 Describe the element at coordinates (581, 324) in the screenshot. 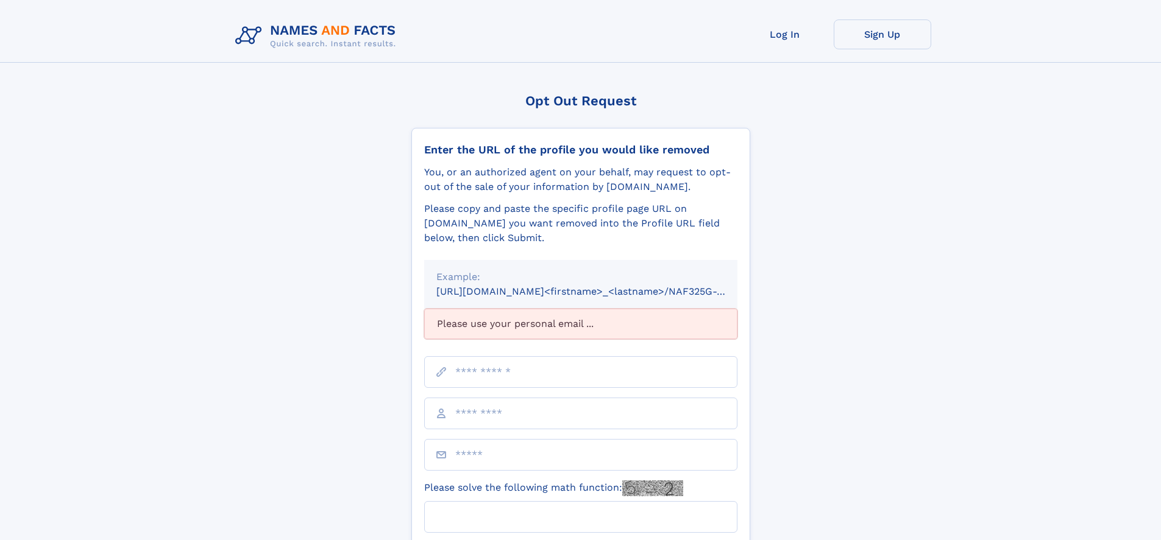

I see `div: Please use your personal email ...` at that location.